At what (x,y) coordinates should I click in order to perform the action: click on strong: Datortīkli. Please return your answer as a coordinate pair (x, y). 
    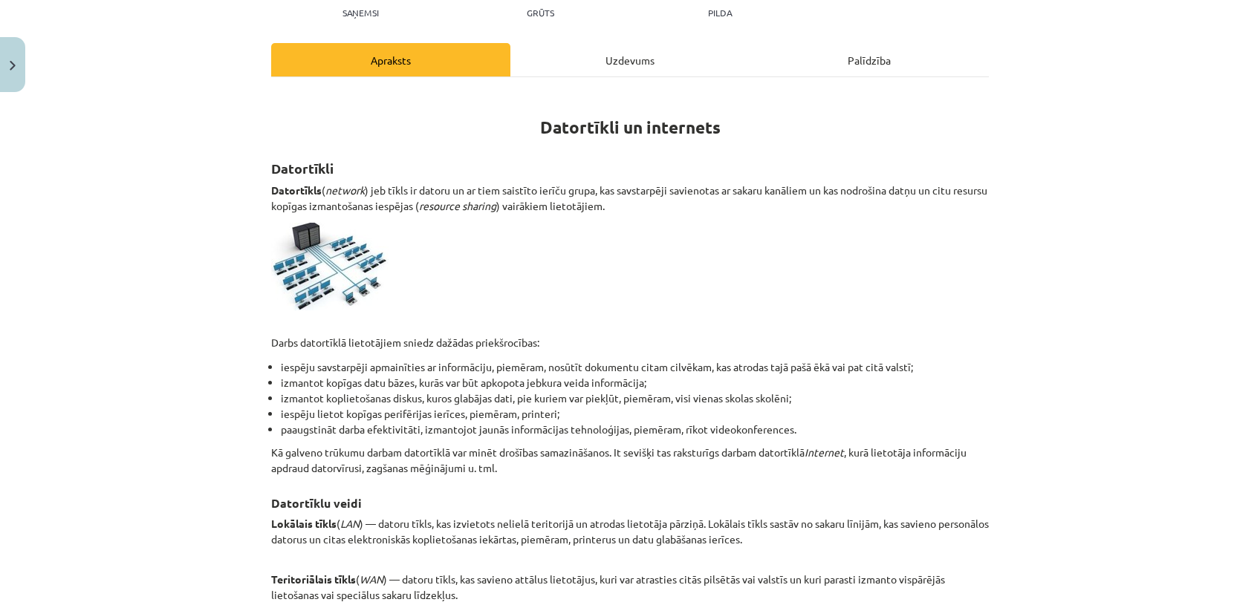
    Looking at the image, I should click on (302, 168).